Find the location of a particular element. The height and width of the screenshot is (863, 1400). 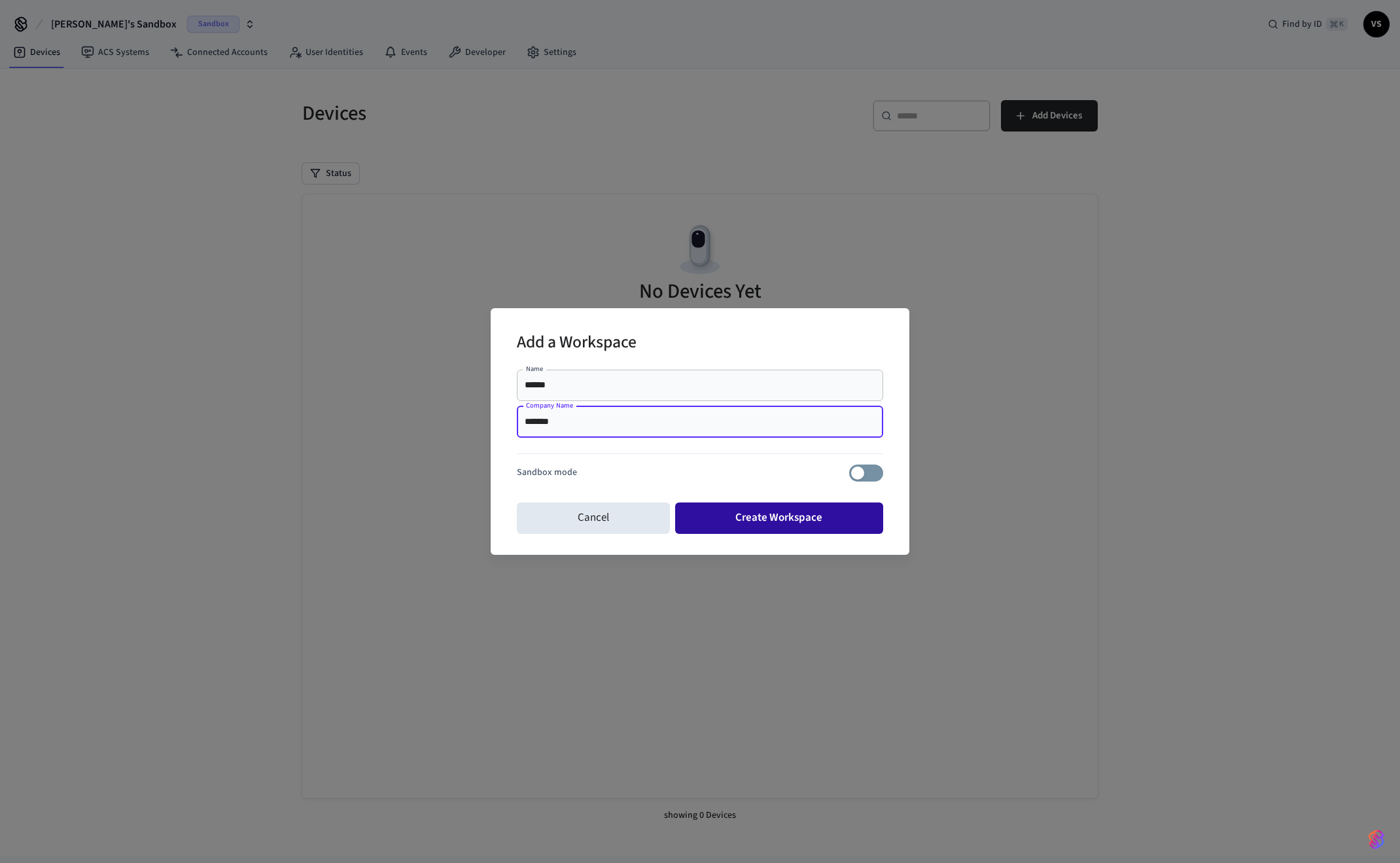

h2: Add a Workspace is located at coordinates (576, 344).